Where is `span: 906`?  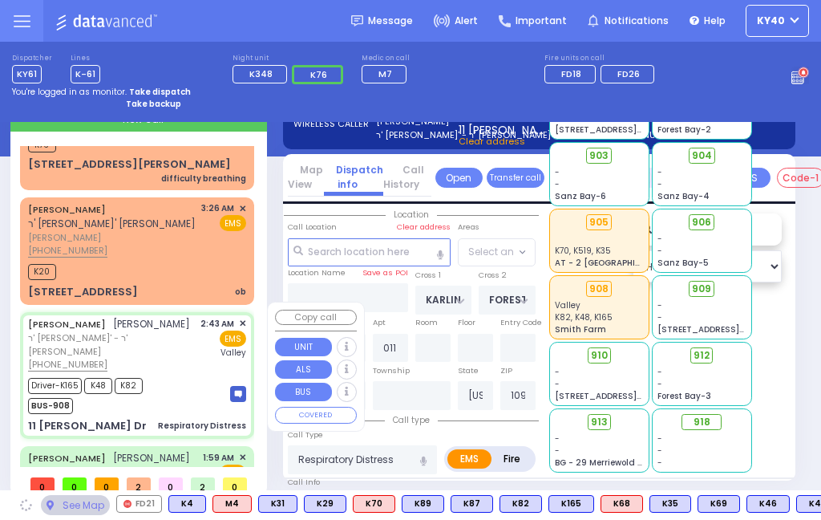
span: 906 is located at coordinates (702, 222).